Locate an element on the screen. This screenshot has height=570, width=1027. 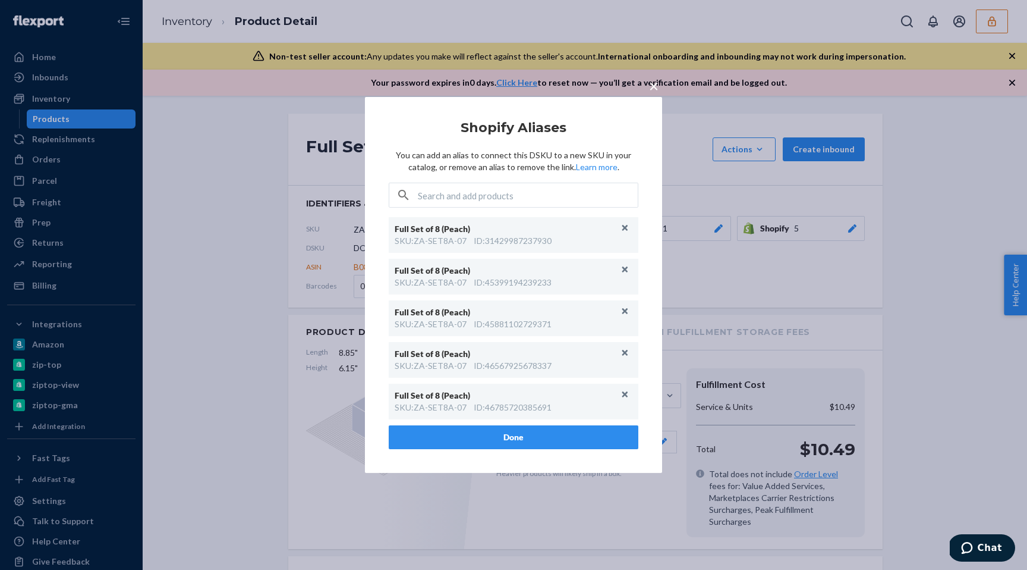
p: You can add an alias to connect this DSKU to a new SKU in your catalog, or remove an alias to rem... is located at coordinates (514, 161).